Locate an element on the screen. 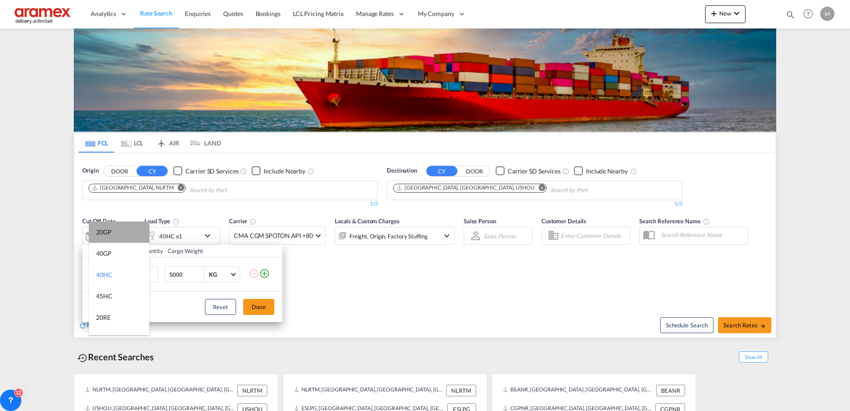  div: 45HC is located at coordinates (104, 296).